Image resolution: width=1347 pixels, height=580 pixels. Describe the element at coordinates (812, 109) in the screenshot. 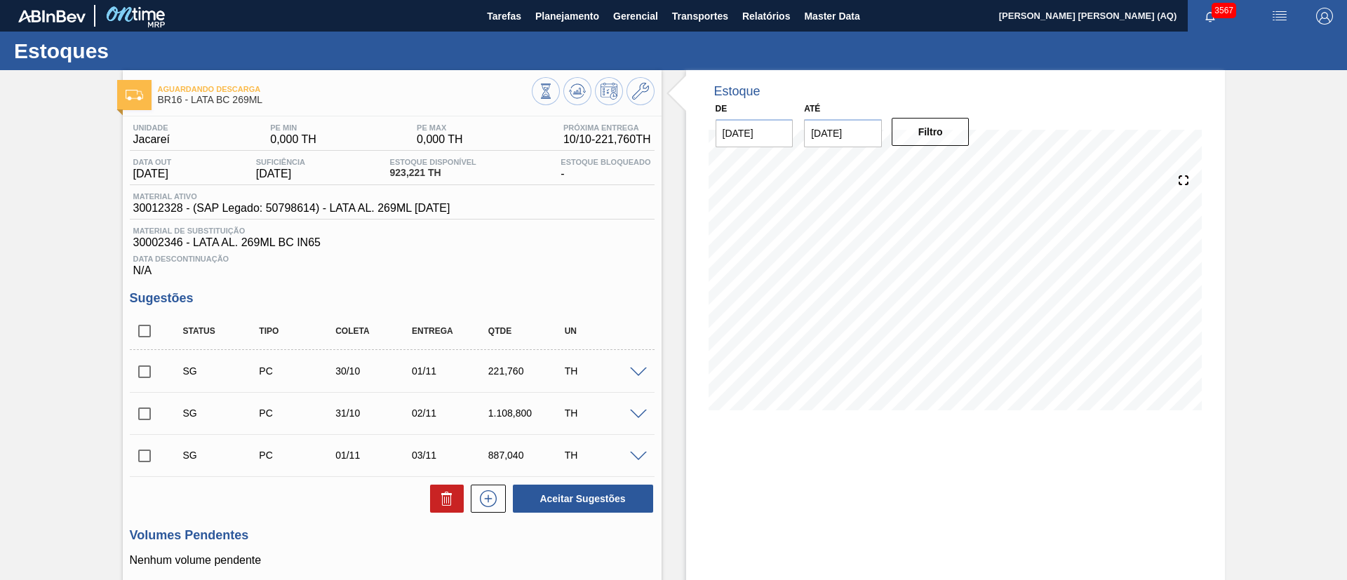

I see `label: Até` at that location.